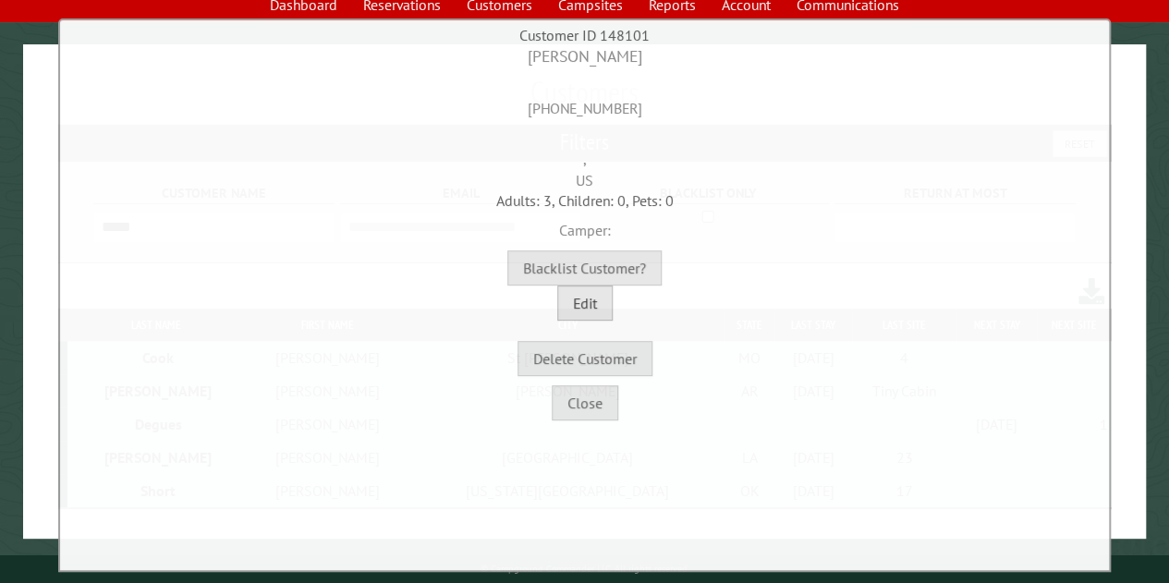 This screenshot has height=583, width=1169. I want to click on button: Close, so click(585, 403).